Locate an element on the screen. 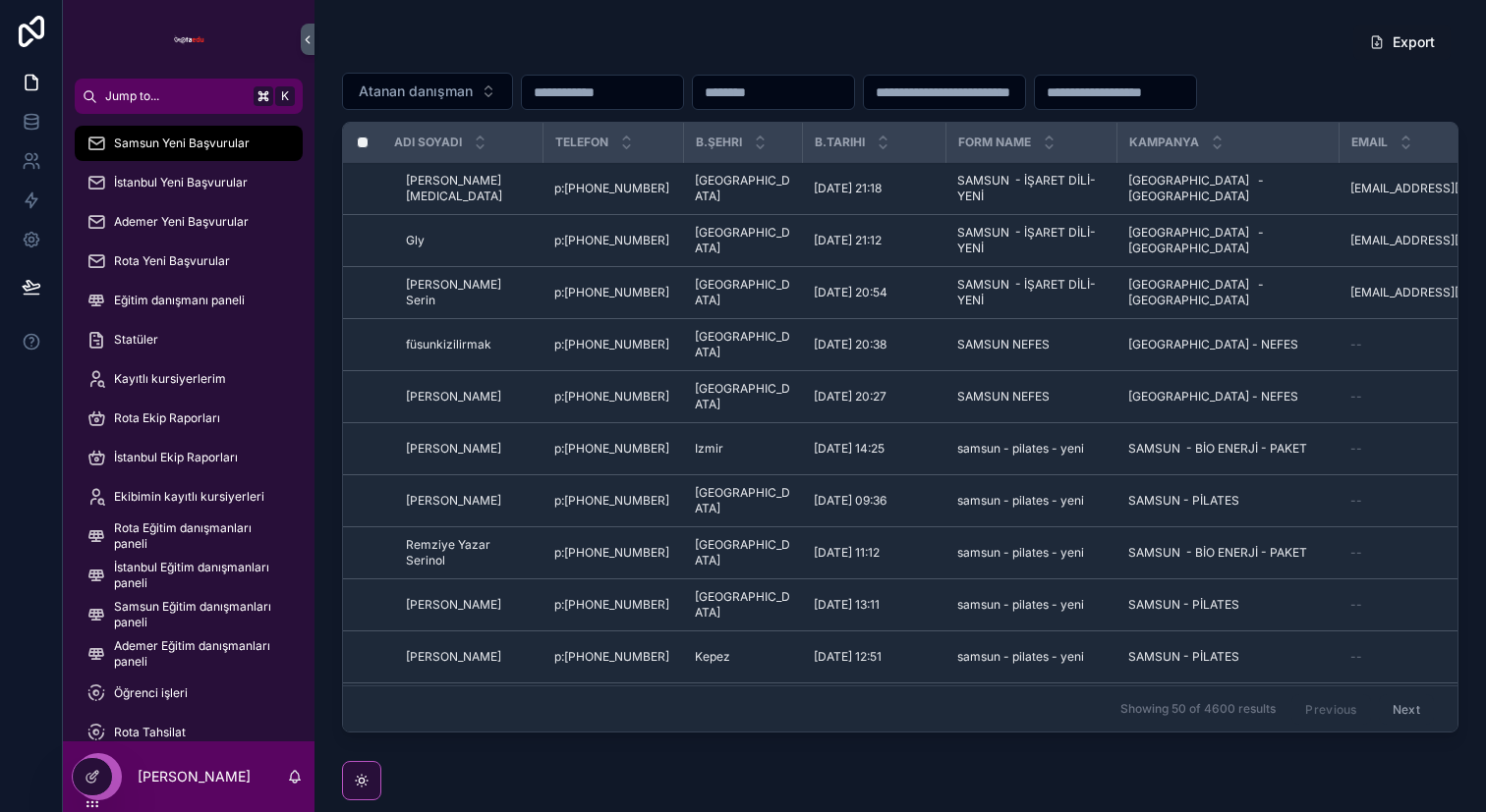 Image resolution: width=1486 pixels, height=812 pixels. a: Rota Eğitim danışmanları paneli is located at coordinates (189, 537).